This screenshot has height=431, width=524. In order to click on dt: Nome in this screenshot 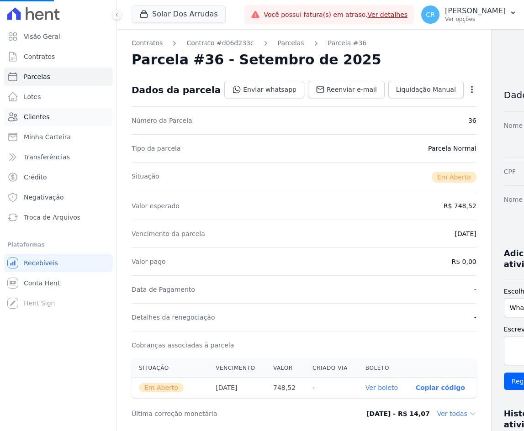, I will do `click(513, 135)`.